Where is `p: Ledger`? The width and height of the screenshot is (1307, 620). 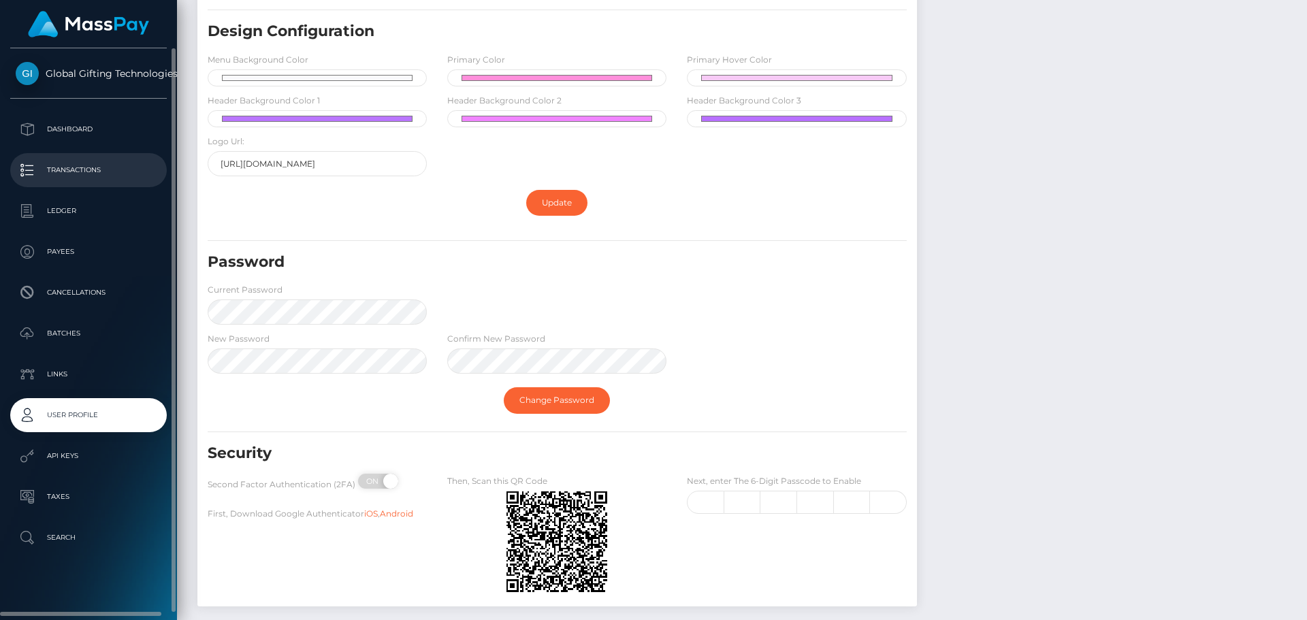 p: Ledger is located at coordinates (88, 211).